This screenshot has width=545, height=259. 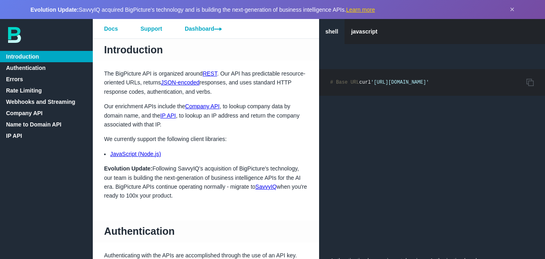 I want to click on code: curl, so click(x=380, y=82).